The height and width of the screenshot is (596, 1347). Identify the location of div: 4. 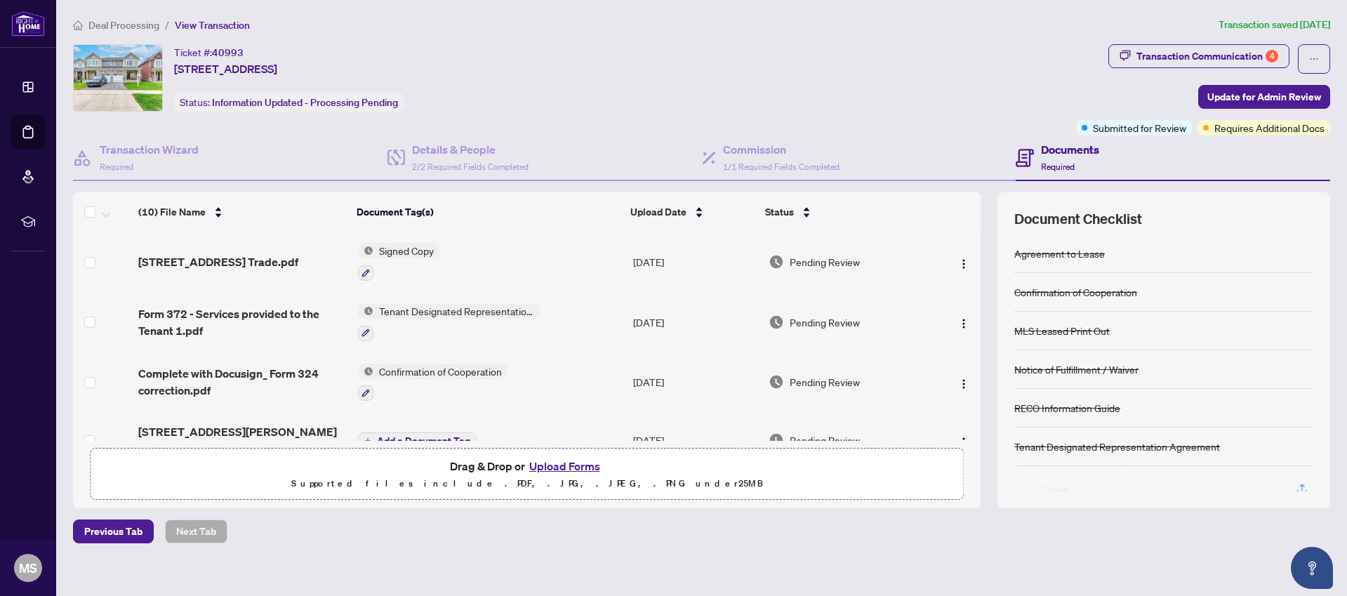
(1272, 56).